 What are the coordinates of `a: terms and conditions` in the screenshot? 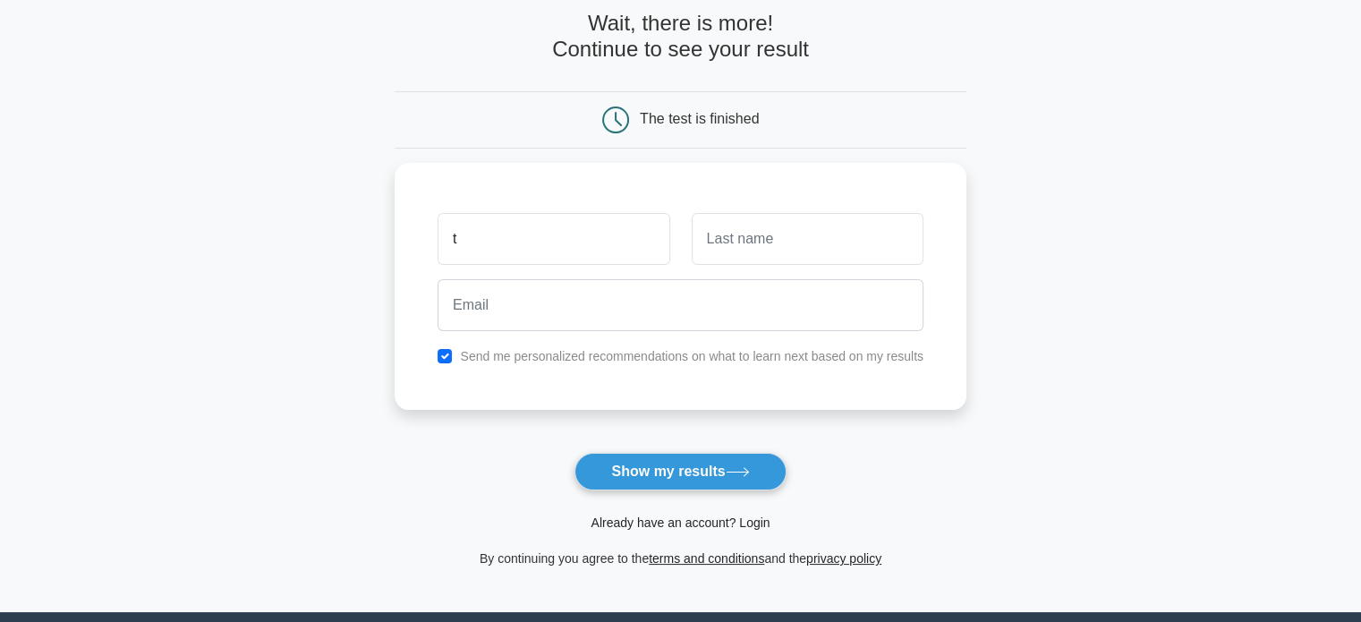 It's located at (706, 558).